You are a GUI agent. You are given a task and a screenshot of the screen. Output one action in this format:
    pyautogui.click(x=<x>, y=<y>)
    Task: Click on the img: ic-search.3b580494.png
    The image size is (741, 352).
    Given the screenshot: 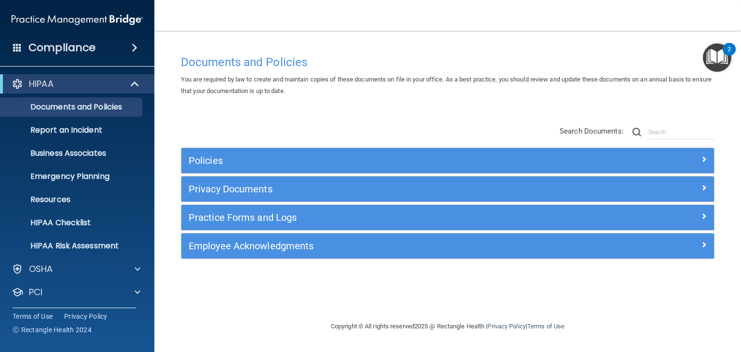 What is the action you would take?
    pyautogui.click(x=637, y=132)
    